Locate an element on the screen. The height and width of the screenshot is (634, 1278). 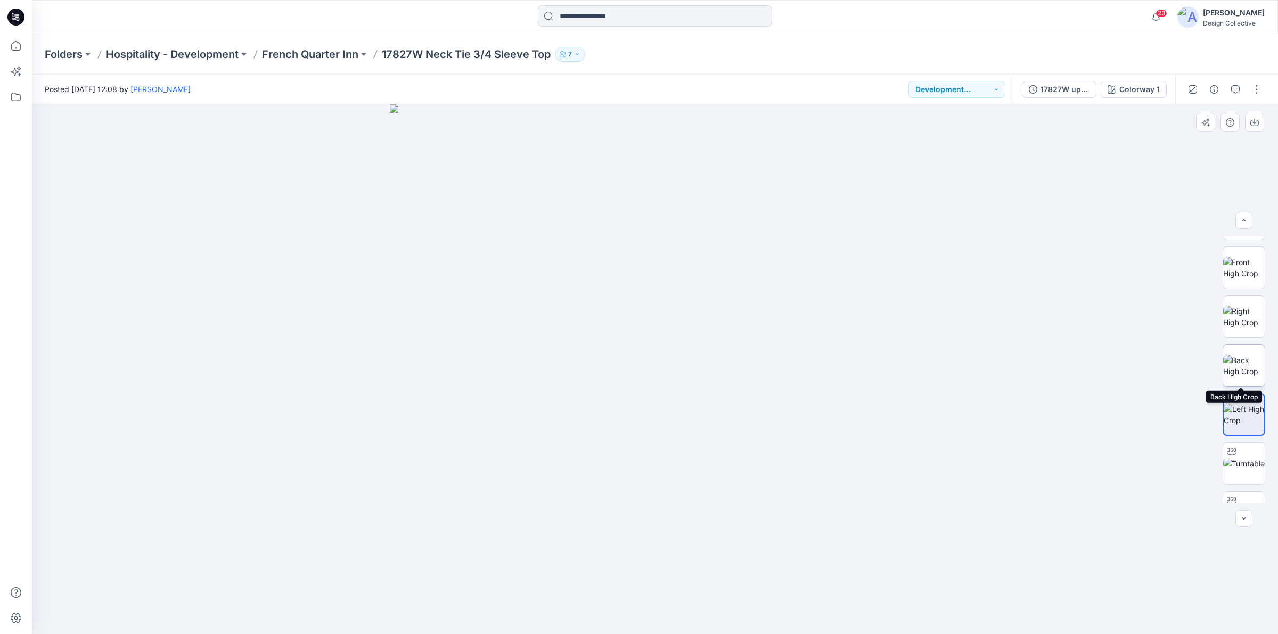
img: Left High Crop is located at coordinates (1244, 415).